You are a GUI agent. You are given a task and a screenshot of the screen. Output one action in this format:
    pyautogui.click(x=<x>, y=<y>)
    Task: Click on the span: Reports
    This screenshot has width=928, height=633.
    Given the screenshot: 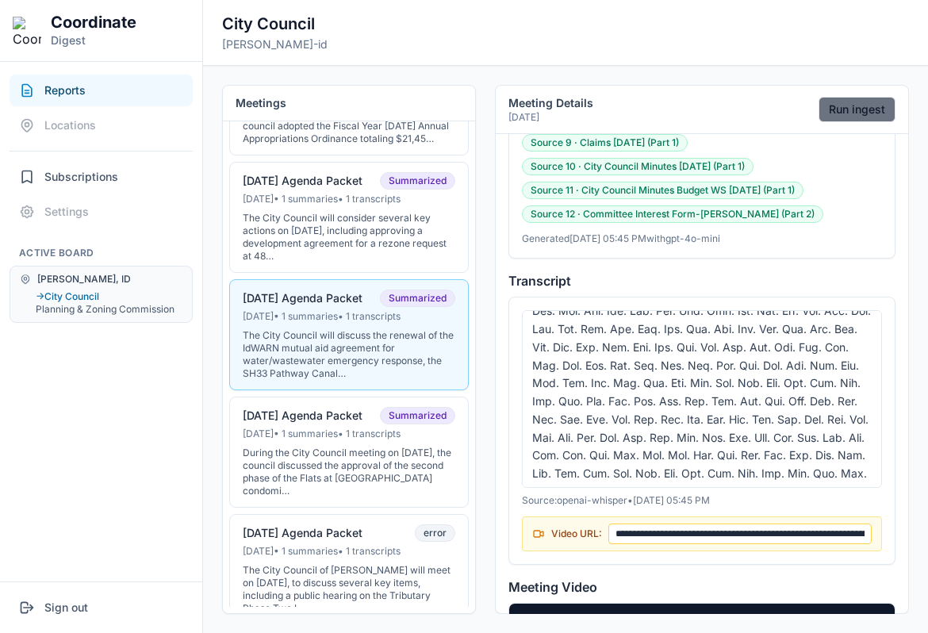 What is the action you would take?
    pyautogui.click(x=65, y=90)
    